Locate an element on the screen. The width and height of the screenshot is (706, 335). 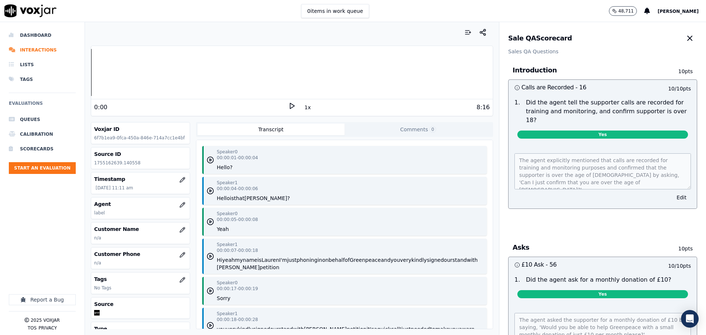
p: 1755162639.140558 is located at coordinates (140, 163).